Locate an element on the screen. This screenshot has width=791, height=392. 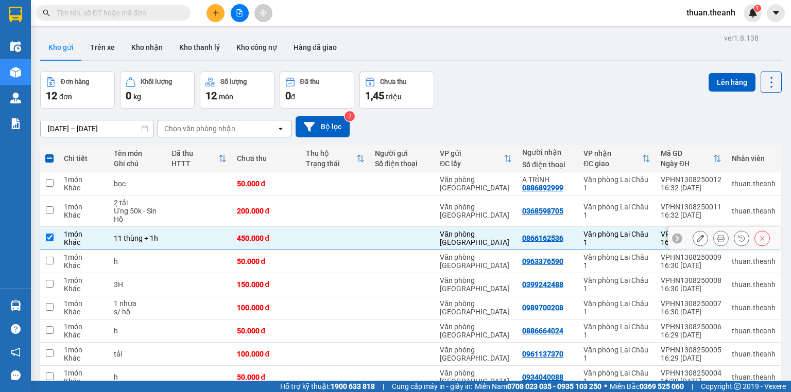
span: search is located at coordinates (46, 13).